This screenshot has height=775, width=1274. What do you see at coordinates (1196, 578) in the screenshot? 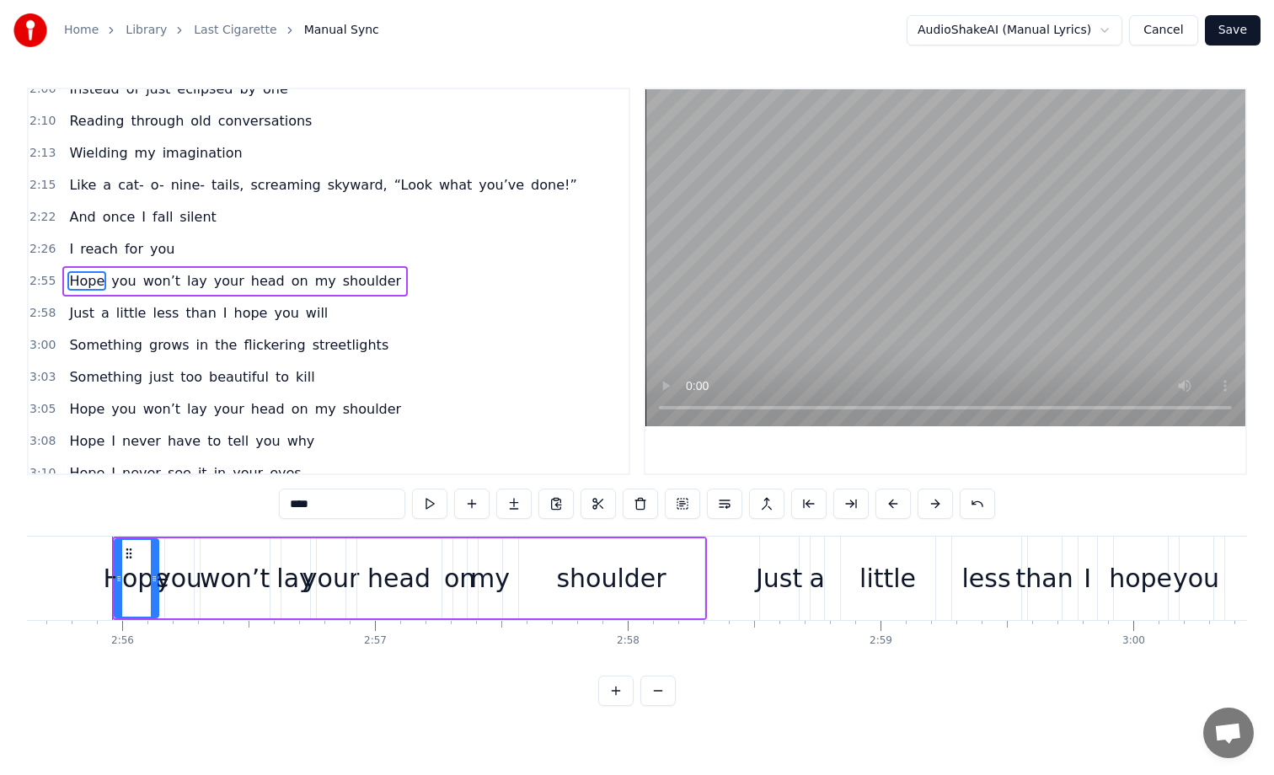
I see `div: you` at bounding box center [1196, 578].